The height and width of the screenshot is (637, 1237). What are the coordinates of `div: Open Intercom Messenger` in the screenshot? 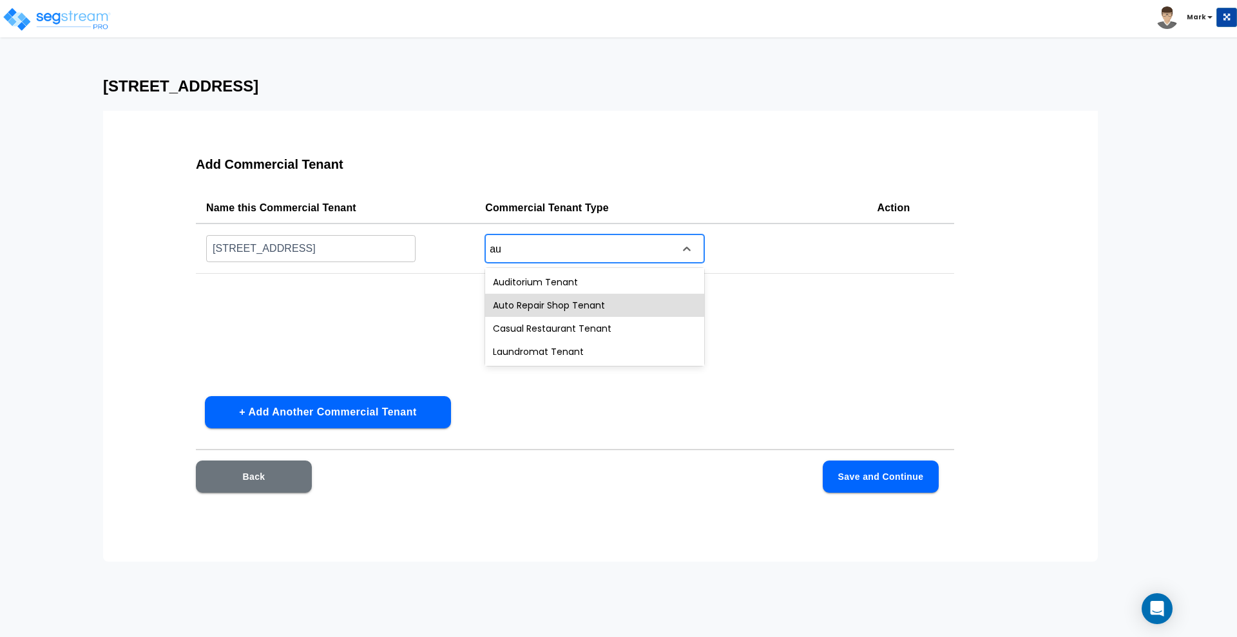 It's located at (1157, 609).